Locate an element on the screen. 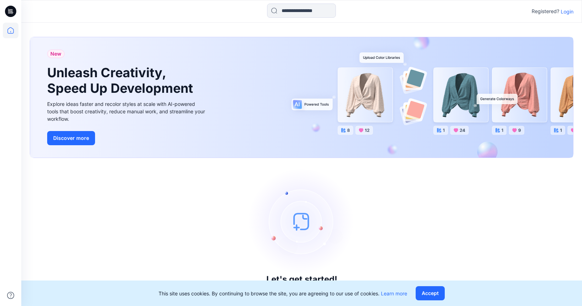  button: Accept is located at coordinates (430, 294).